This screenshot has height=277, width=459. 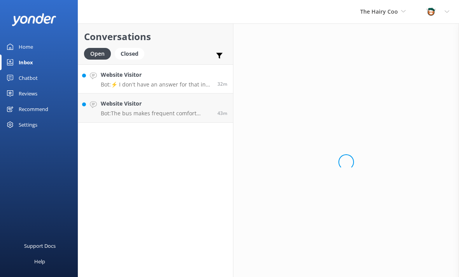 I want to click on span: Aug 28 2025 02:27pm (UTC +01:00) Europe/Dublin, so click(x=222, y=84).